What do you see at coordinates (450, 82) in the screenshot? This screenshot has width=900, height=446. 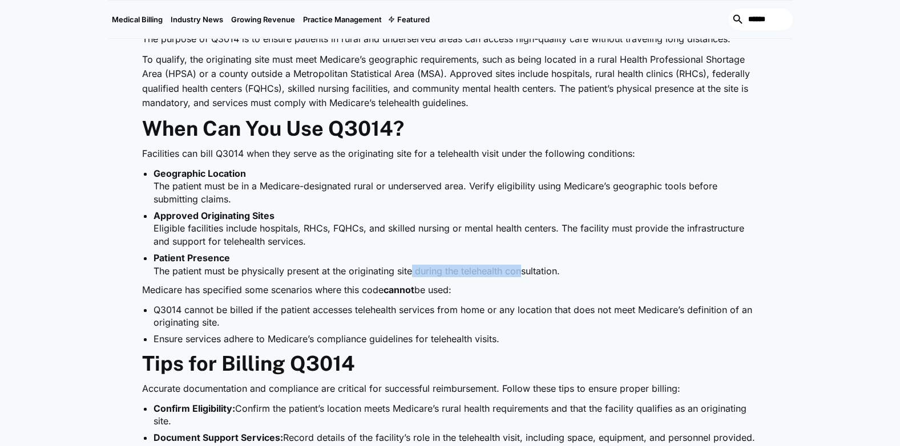 I see `p: To qualify, the originating site must meet Medicare’s geographic requirements, such as being loca...` at bounding box center [450, 82].